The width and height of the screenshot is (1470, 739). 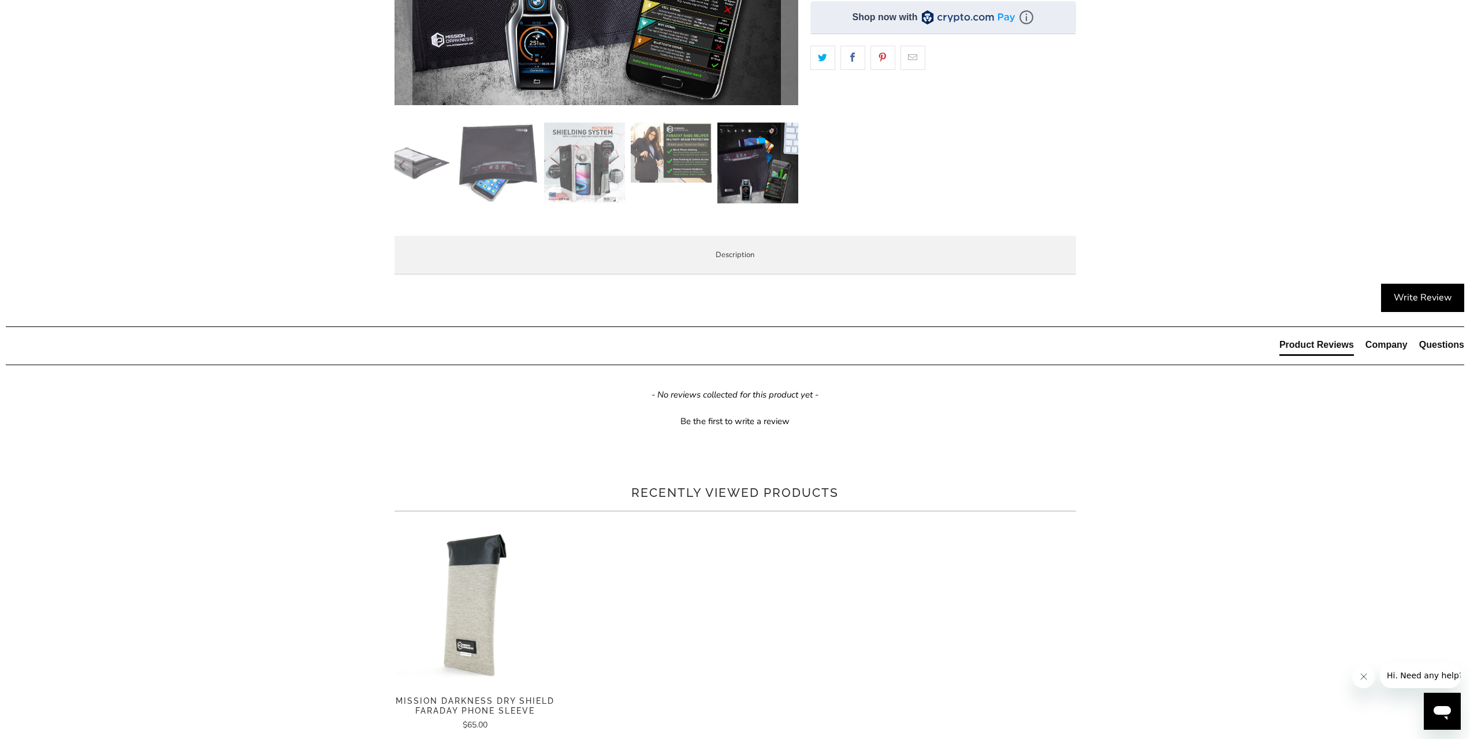 I want to click on button: Previous, so click(x=403, y=166).